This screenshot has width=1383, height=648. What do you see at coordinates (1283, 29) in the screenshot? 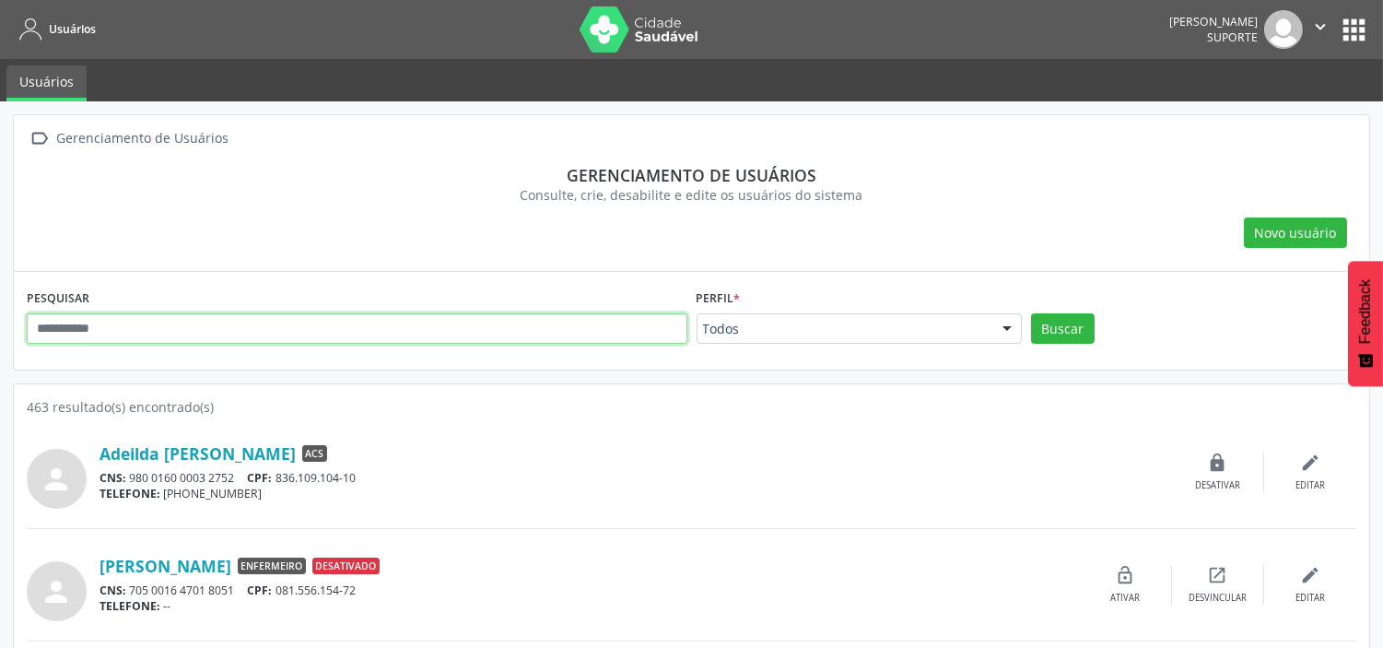
I see `img: img` at bounding box center [1283, 29].